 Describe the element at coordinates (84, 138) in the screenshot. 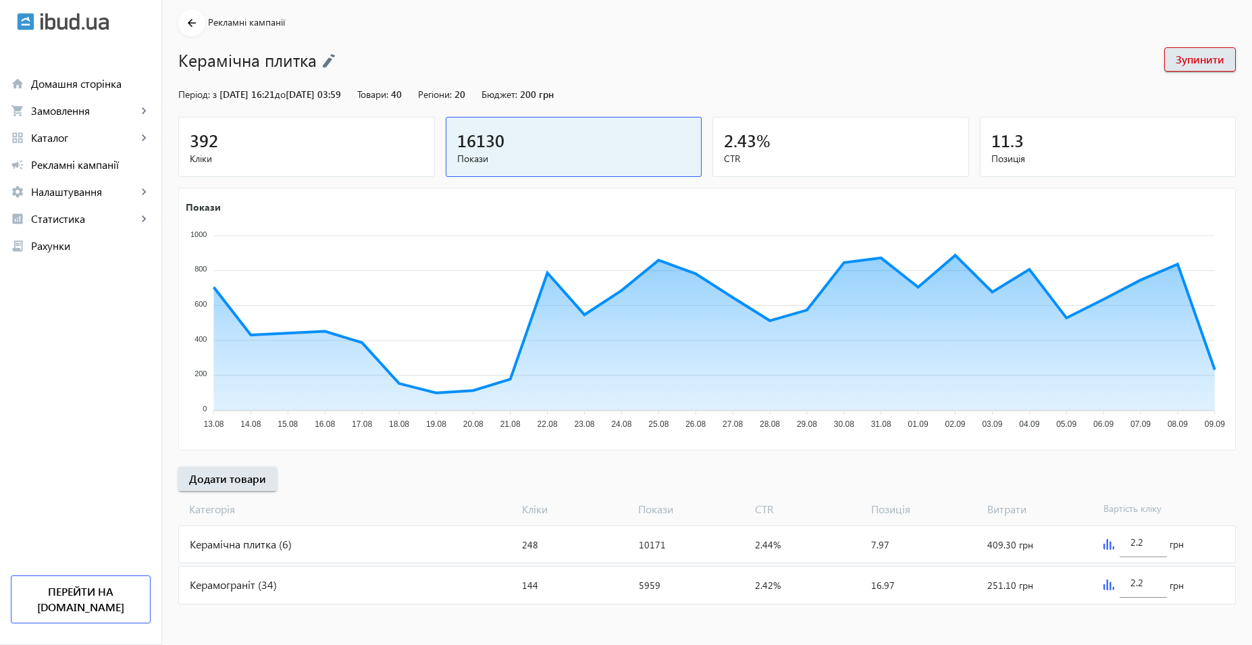

I see `span: Каталог` at that location.